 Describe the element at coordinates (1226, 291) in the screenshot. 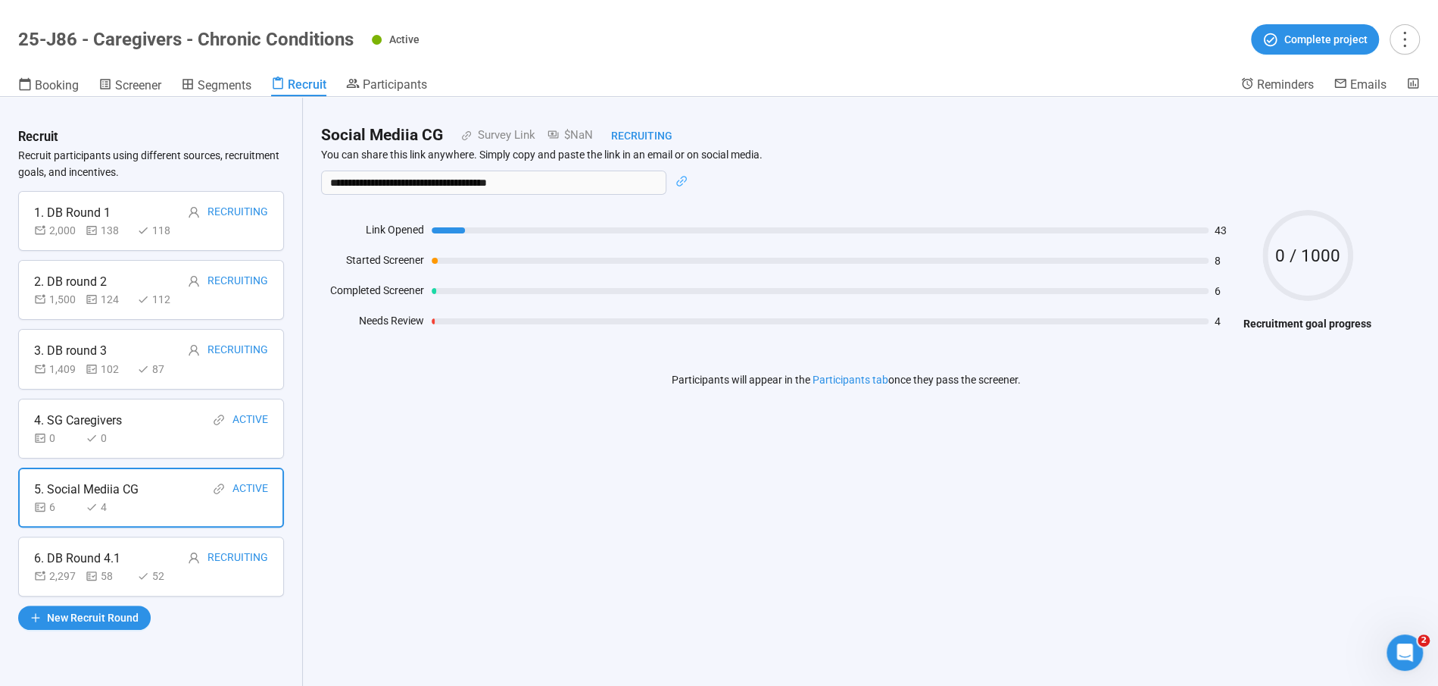

I see `span: 6` at that location.